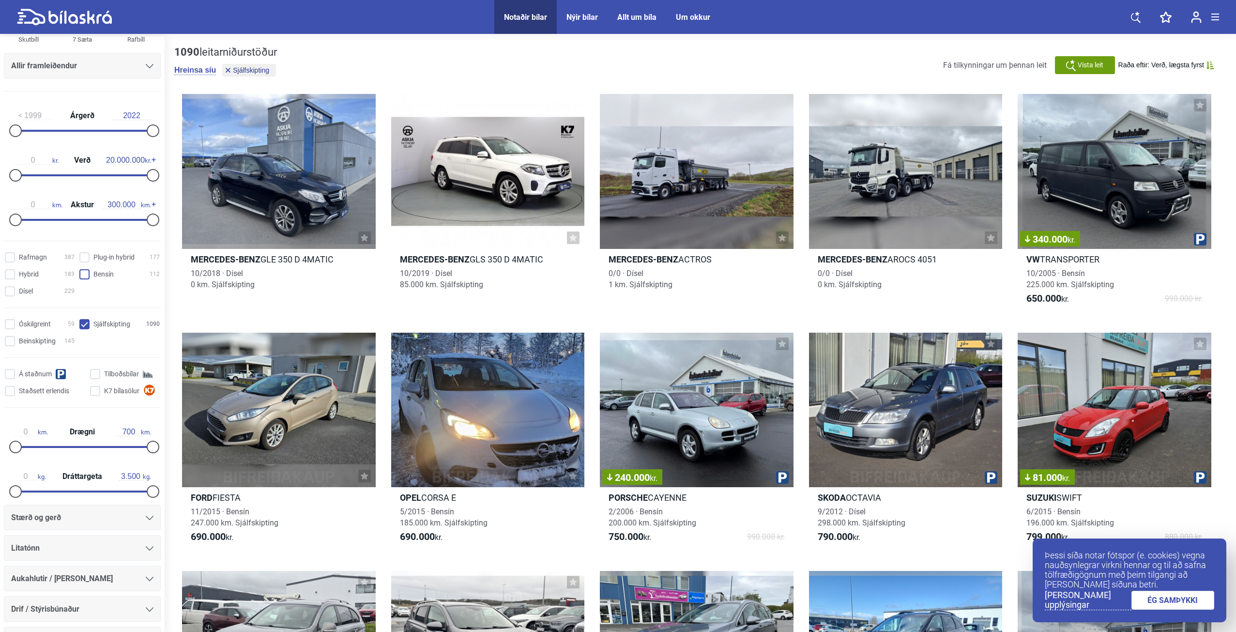  Describe the element at coordinates (442, 279) in the screenshot. I see `span: 10/2019 · Dísel 85.000 km. Sjálfskipting` at that location.